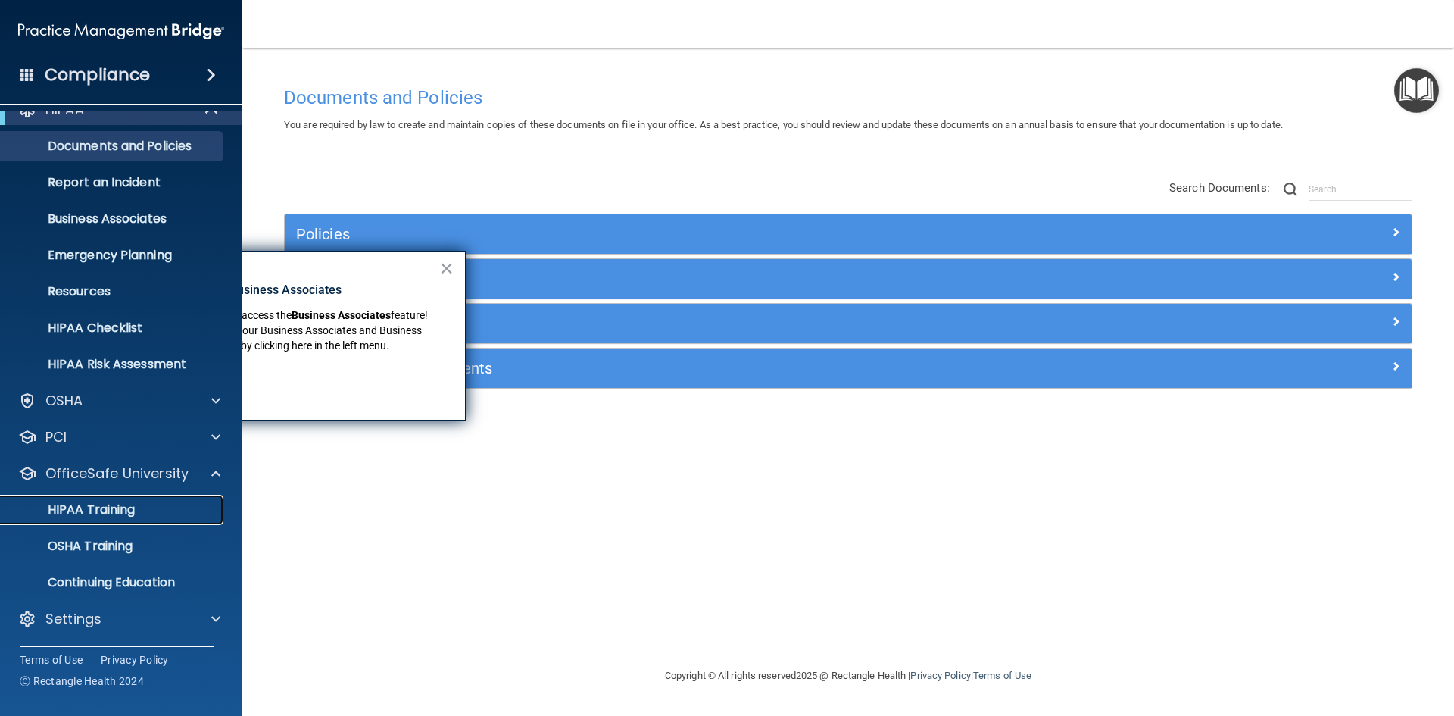 Image resolution: width=1454 pixels, height=716 pixels. I want to click on input: Search, so click(1360, 189).